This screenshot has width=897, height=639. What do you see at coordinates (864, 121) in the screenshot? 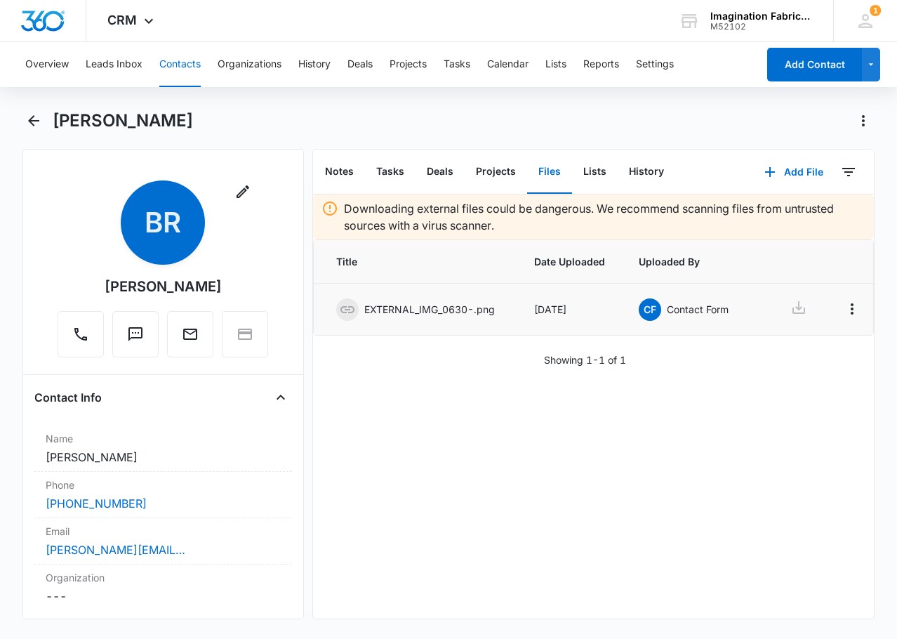
I see `button: Actions` at bounding box center [864, 121].